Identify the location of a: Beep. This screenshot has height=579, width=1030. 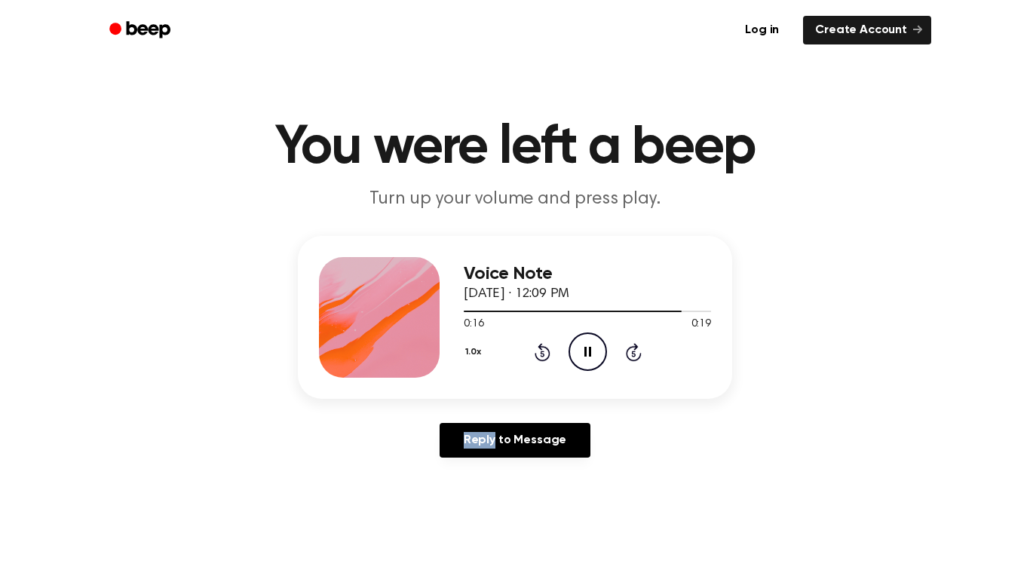
(141, 30).